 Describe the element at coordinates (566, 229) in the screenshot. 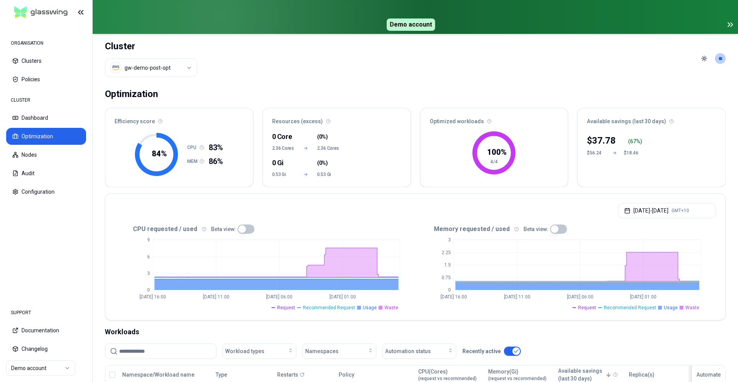

I see `div: Memory requested / used` at that location.